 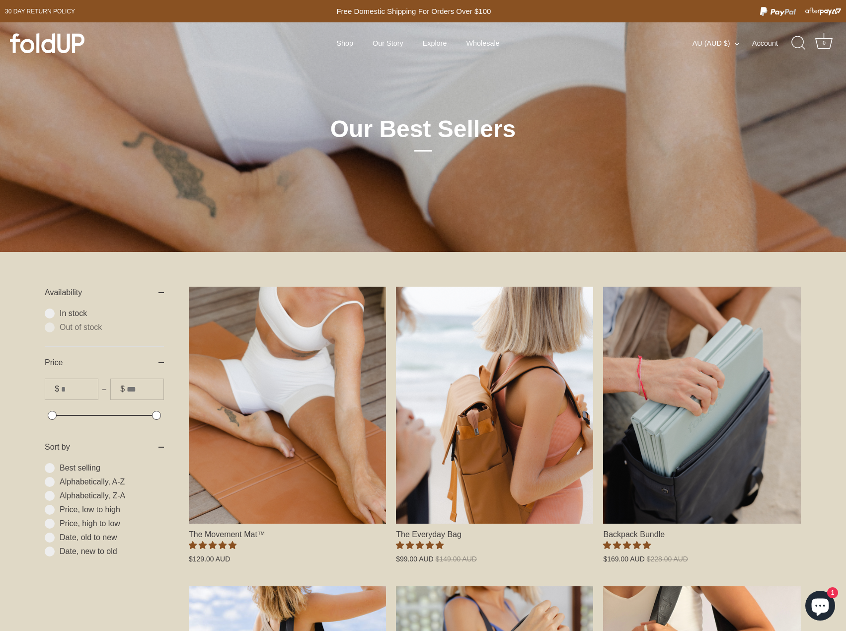 What do you see at coordinates (345, 43) in the screenshot?
I see `a: Shop` at bounding box center [345, 43].